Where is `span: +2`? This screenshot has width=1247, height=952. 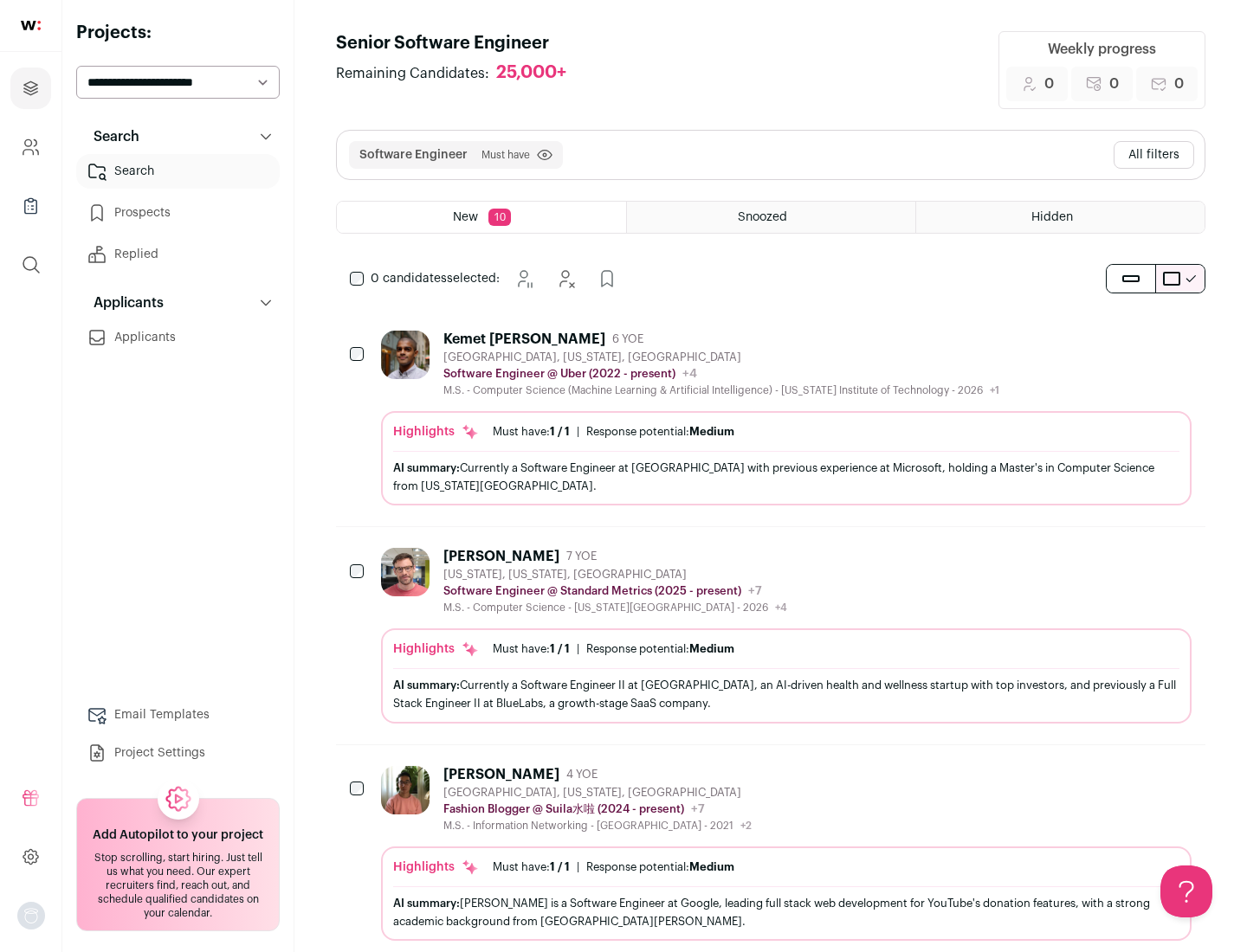
span: +2 is located at coordinates (745, 825).